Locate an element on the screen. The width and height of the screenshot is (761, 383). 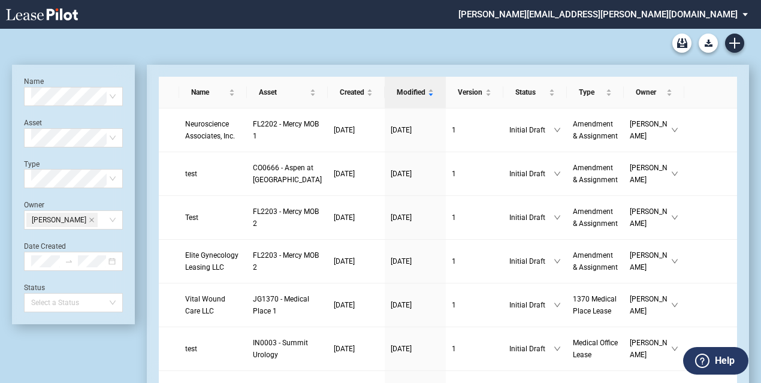
a: IN0003 - Summit Urology is located at coordinates (287, 349).